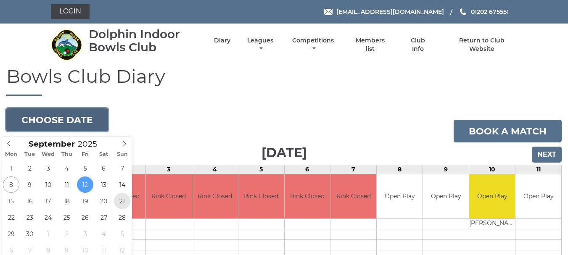 Image resolution: width=568 pixels, height=255 pixels. Describe the element at coordinates (490, 12) in the screenshot. I see `span: 01202 675551` at that location.